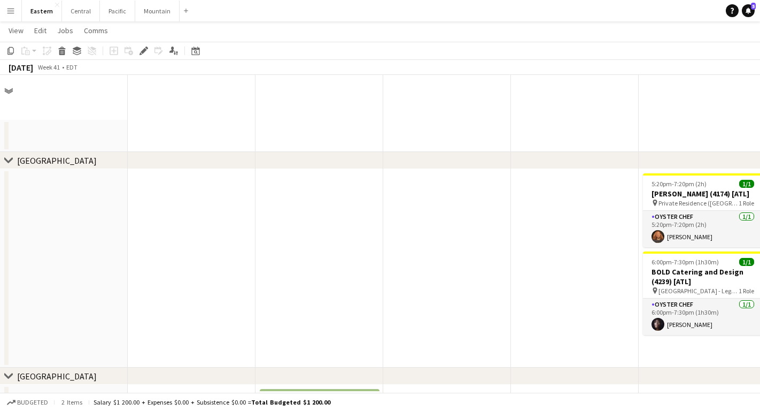 This screenshot has width=760, height=411. I want to click on div: Salary $1 200.00 + Expenses $0.00 + Subsistence $0.00 =, so click(212, 402).